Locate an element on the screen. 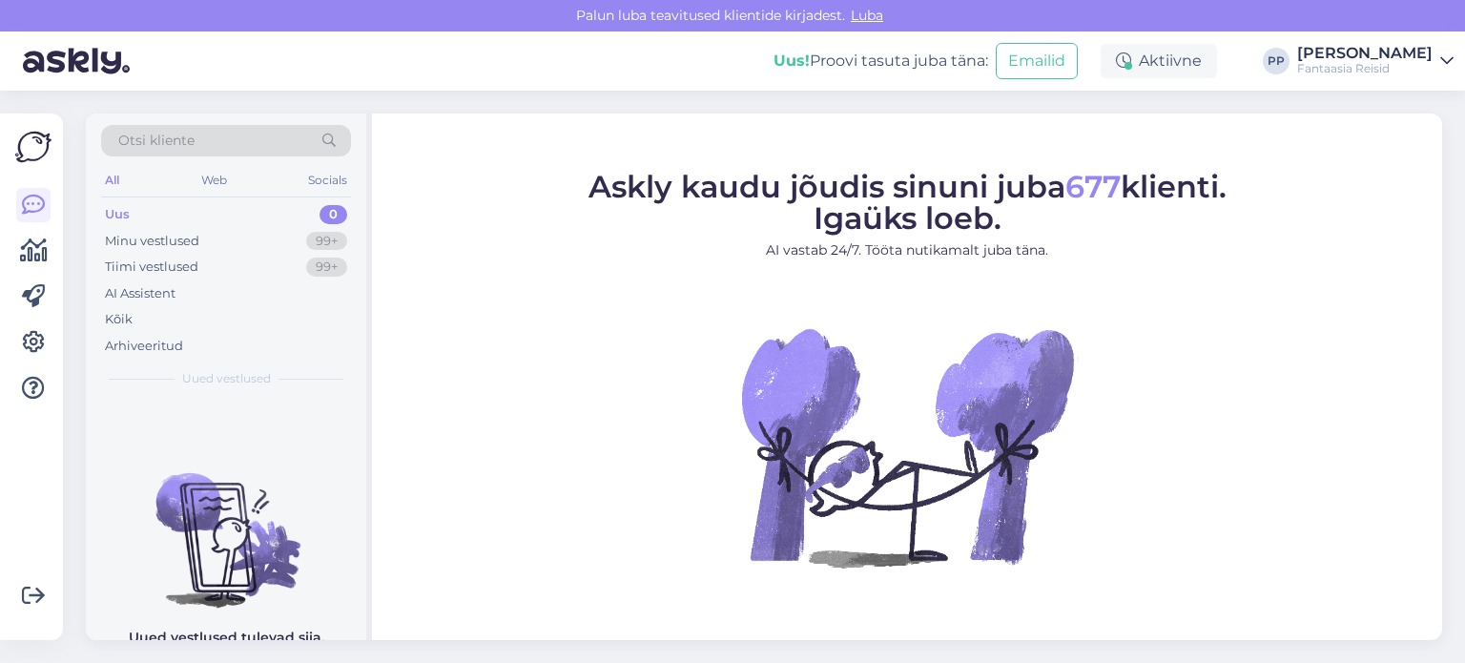 This screenshot has height=663, width=1465. div: Aktiivne is located at coordinates (1159, 61).